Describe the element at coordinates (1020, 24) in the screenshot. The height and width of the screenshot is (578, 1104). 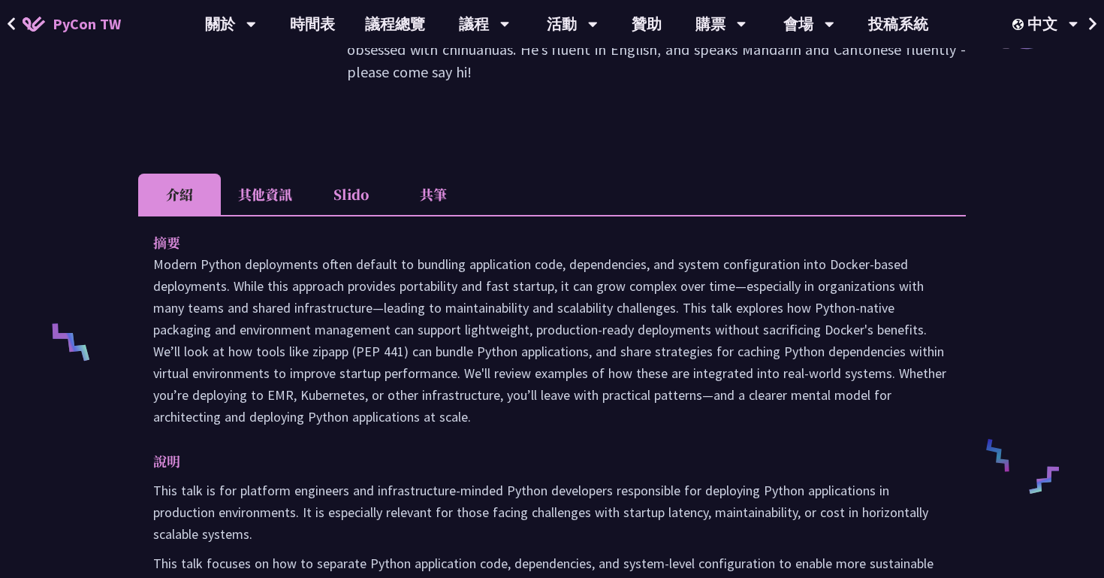
I see `img: Locale Icon` at that location.